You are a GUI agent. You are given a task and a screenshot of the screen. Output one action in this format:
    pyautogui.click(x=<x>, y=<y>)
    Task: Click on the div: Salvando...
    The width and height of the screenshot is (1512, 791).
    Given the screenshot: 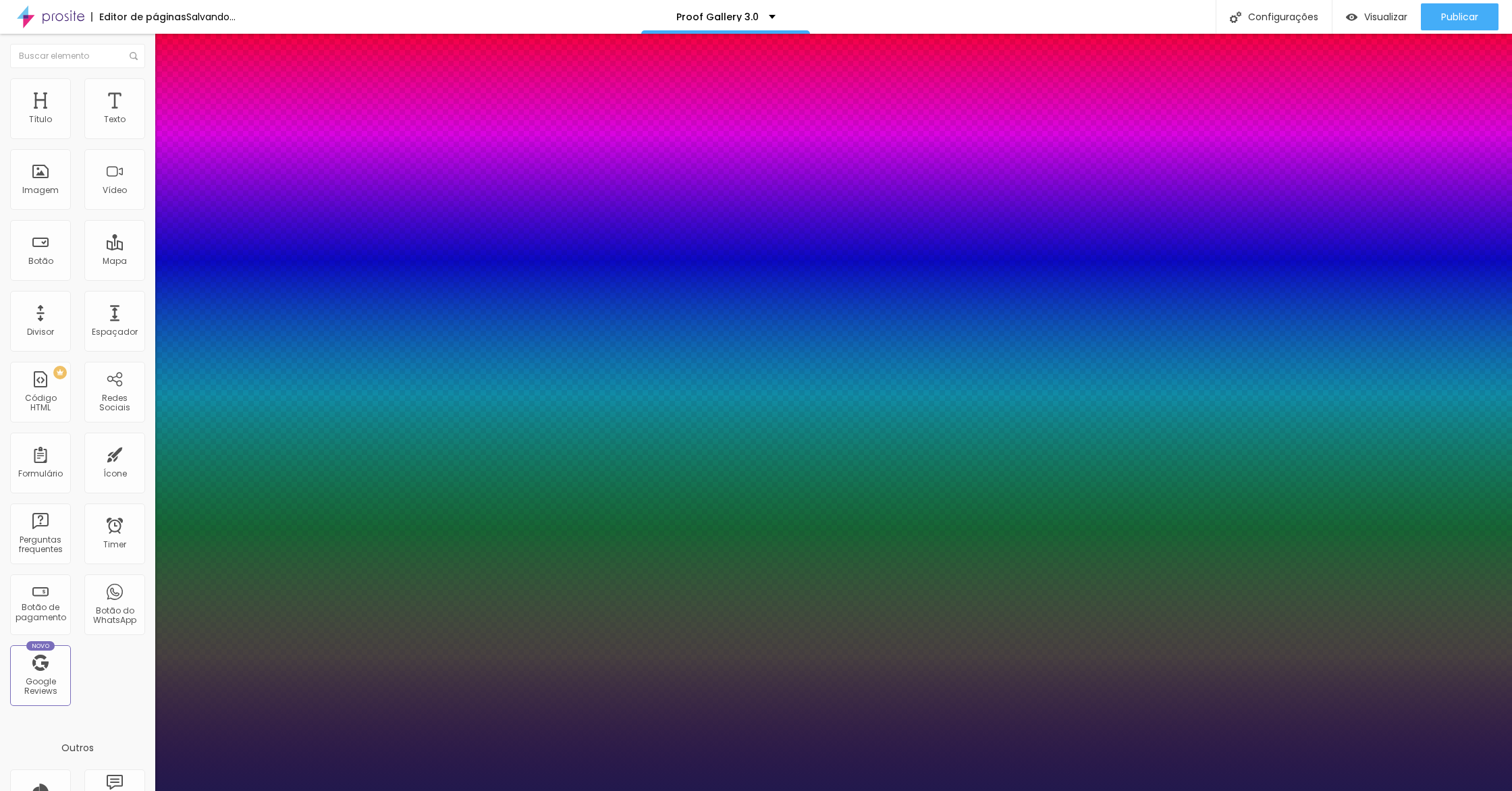 What is the action you would take?
    pyautogui.click(x=211, y=17)
    